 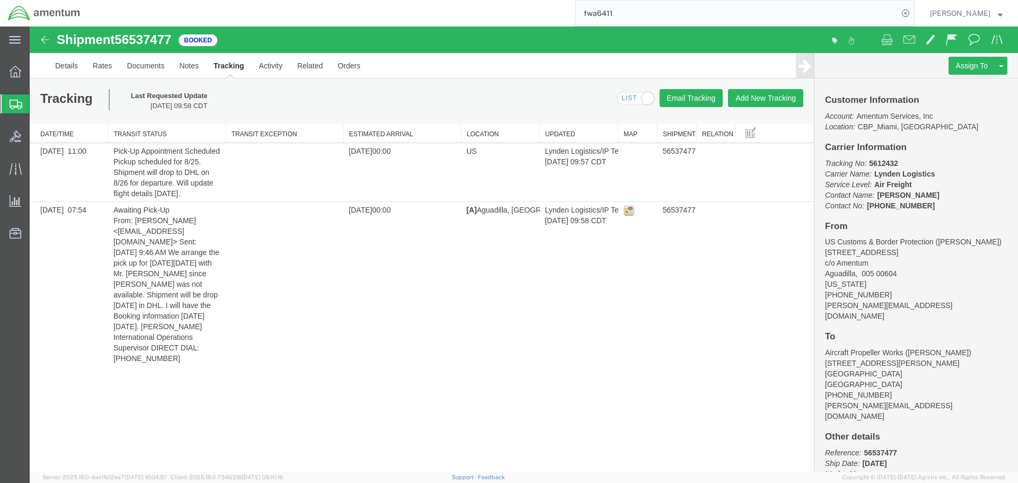 What do you see at coordinates (736, 72) in the screenshot?
I see `button: Add New Tracking` at bounding box center [736, 72].